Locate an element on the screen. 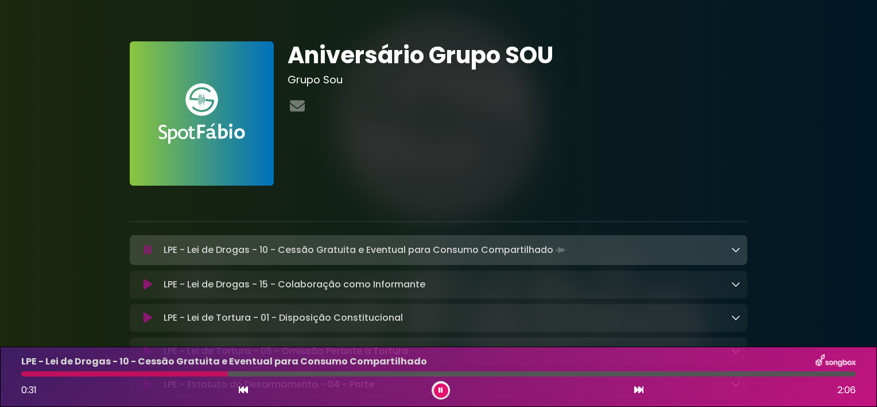  img: waveform4.gif is located at coordinates (562, 250).